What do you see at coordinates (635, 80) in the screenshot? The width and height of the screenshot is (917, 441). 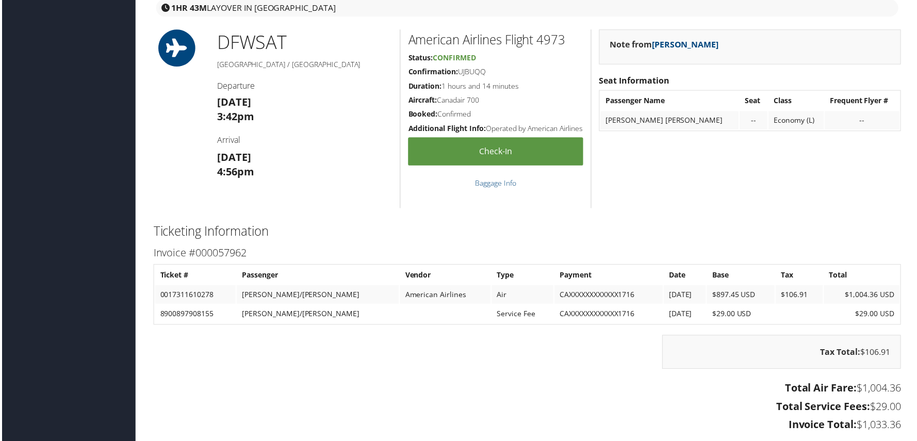 I see `strong: Seat Information` at bounding box center [635, 80].